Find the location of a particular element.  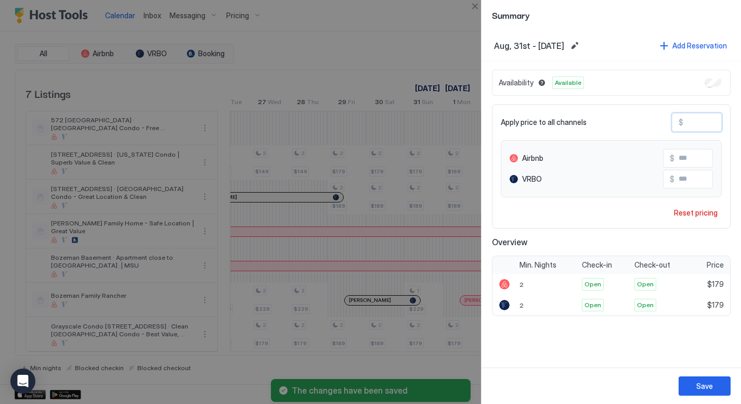

div: Save is located at coordinates (705, 385).